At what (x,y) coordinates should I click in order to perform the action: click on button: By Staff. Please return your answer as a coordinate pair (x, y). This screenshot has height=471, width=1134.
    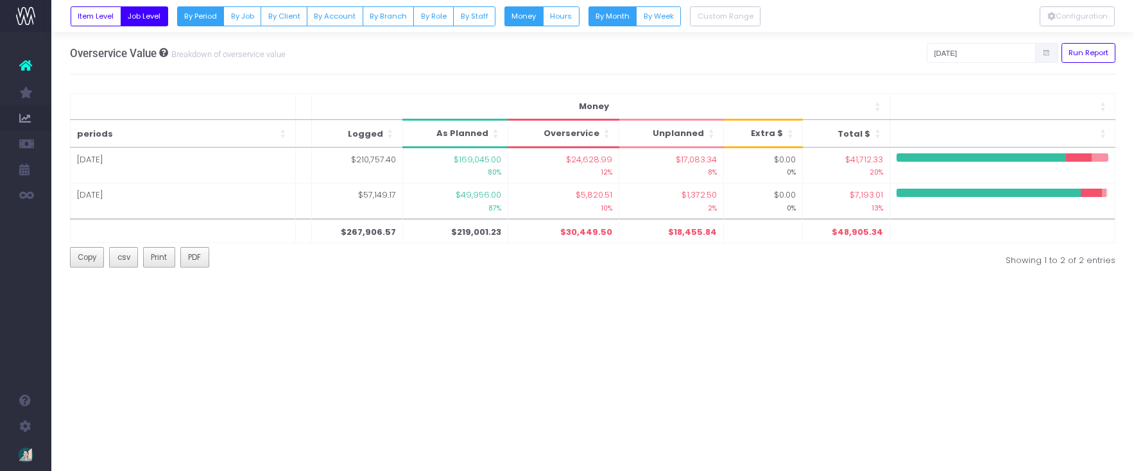
    Looking at the image, I should click on (474, 16).